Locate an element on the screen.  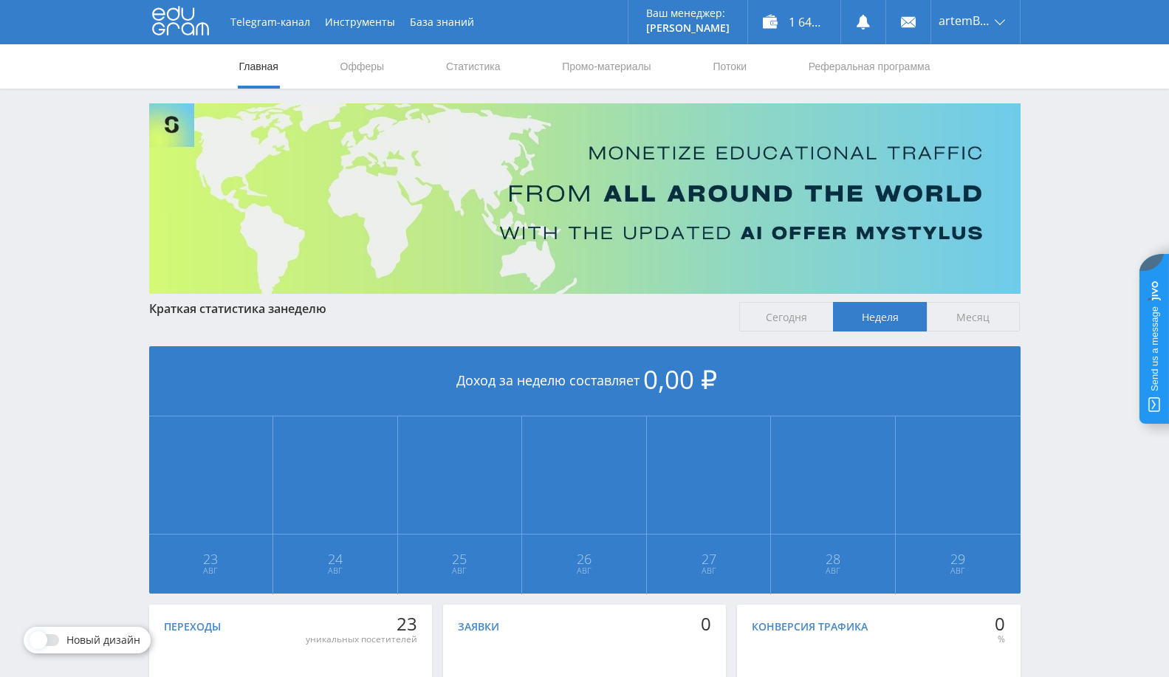
span: 24 is located at coordinates (335, 559).